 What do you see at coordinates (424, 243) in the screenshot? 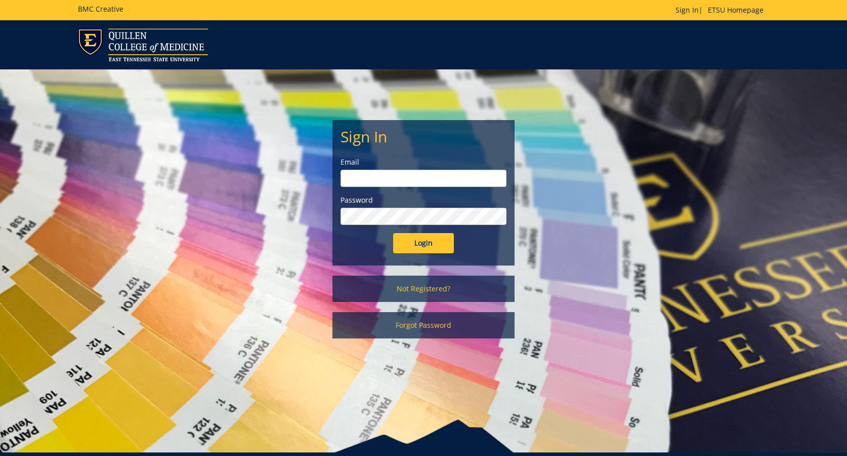
I see `input: Login` at bounding box center [424, 243].